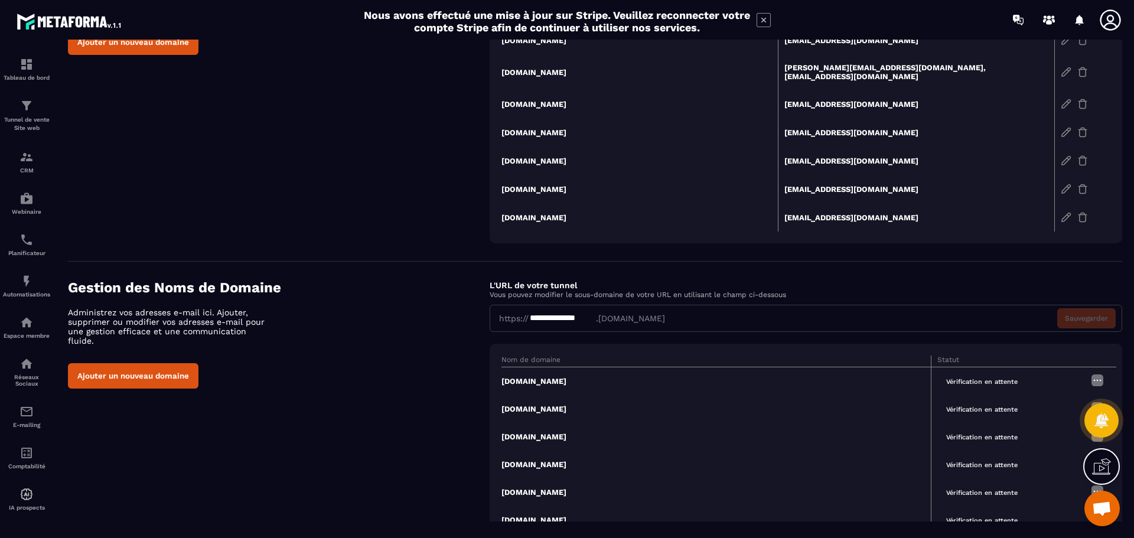  I want to click on a: schedulerschedulerPlanificateur, so click(27, 244).